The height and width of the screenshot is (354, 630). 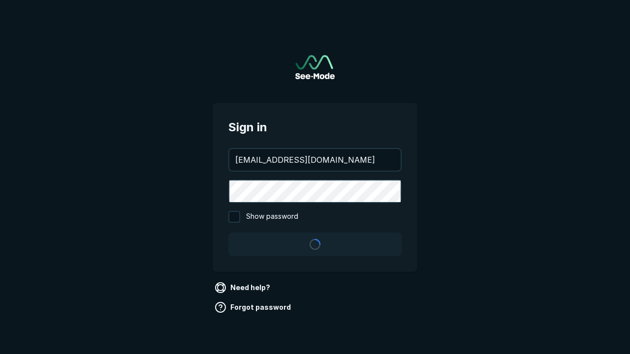 I want to click on input: your@email.com, so click(x=315, y=160).